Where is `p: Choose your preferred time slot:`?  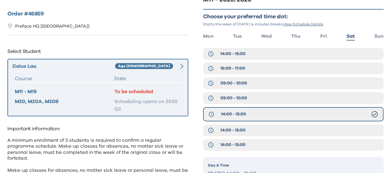
p: Choose your preferred time slot: is located at coordinates (293, 17).